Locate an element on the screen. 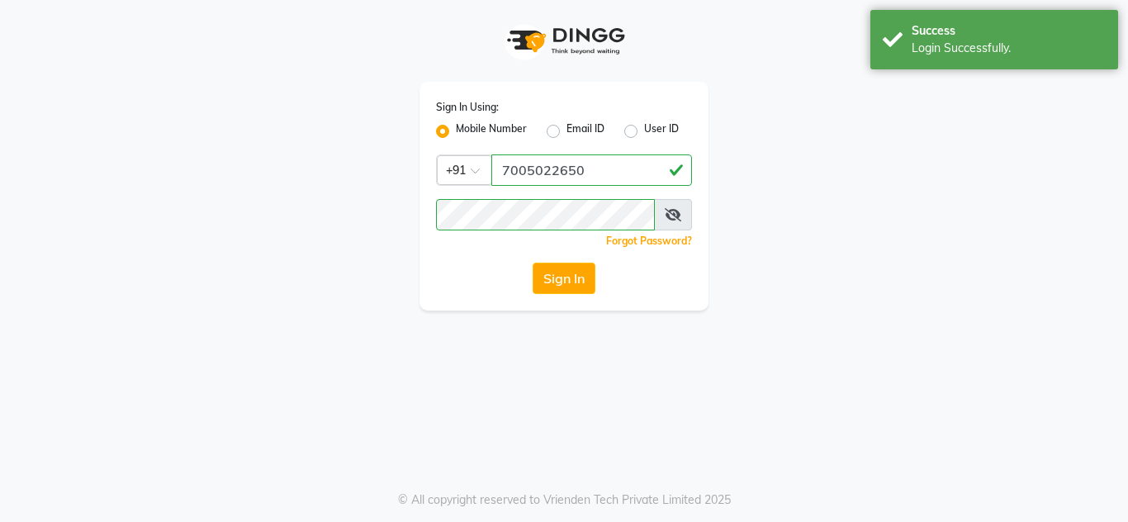  label: User ID is located at coordinates (662, 131).